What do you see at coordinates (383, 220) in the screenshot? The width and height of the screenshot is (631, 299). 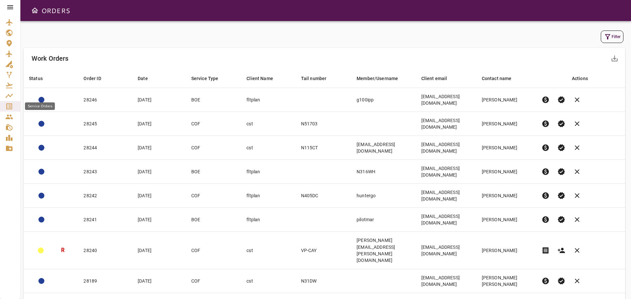 I see `td: pilotmar` at bounding box center [383, 220].